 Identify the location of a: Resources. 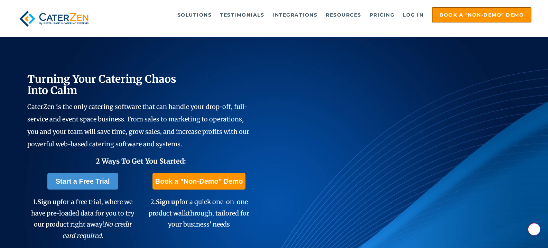
(343, 15).